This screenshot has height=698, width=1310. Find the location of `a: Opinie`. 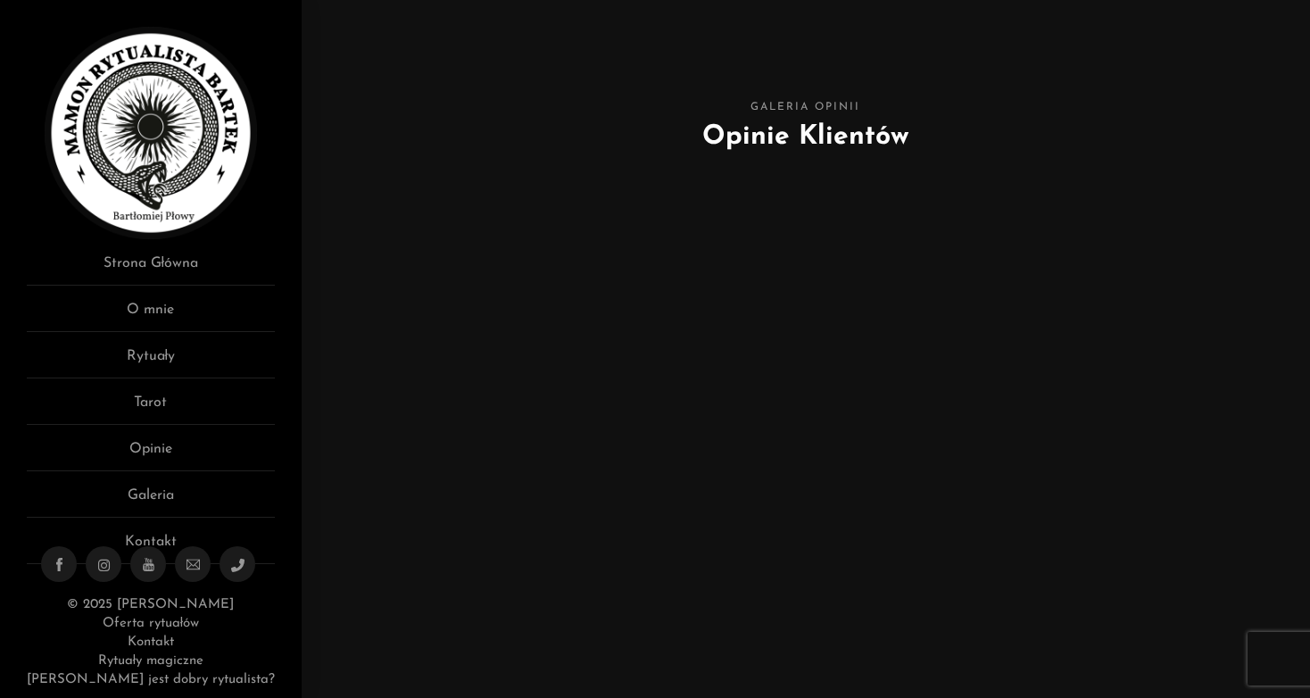

a: Opinie is located at coordinates (151, 454).